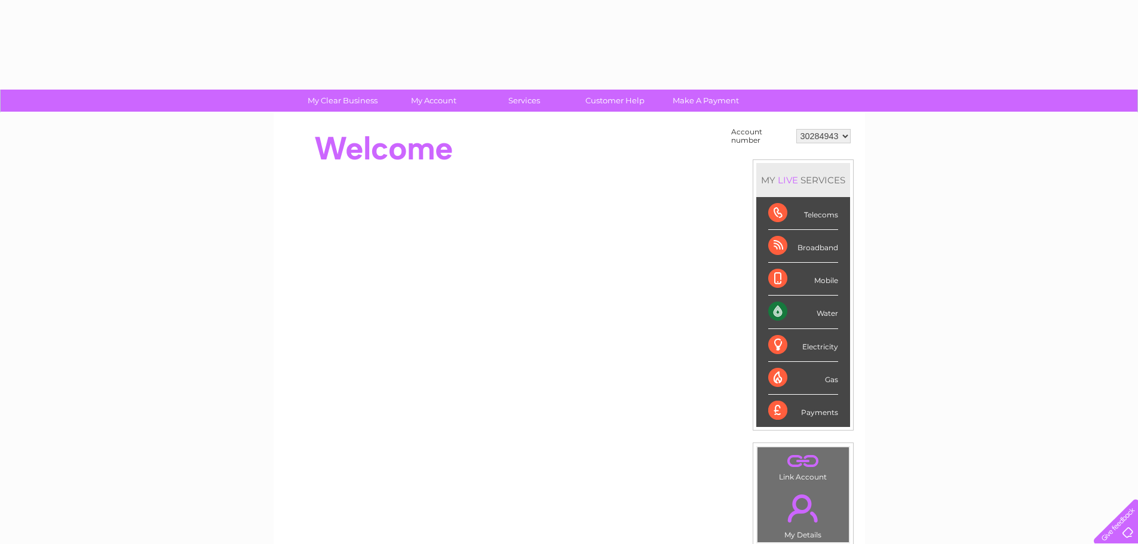 Image resolution: width=1138 pixels, height=544 pixels. I want to click on div: Payments, so click(803, 411).